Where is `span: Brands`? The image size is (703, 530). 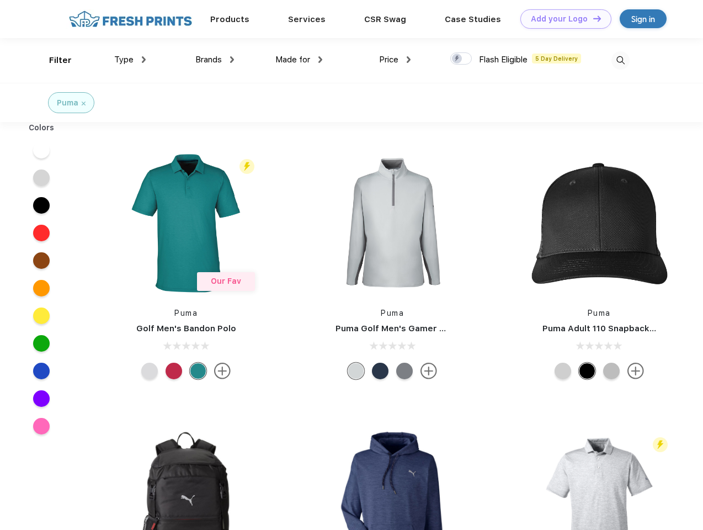
span: Brands is located at coordinates (209, 60).